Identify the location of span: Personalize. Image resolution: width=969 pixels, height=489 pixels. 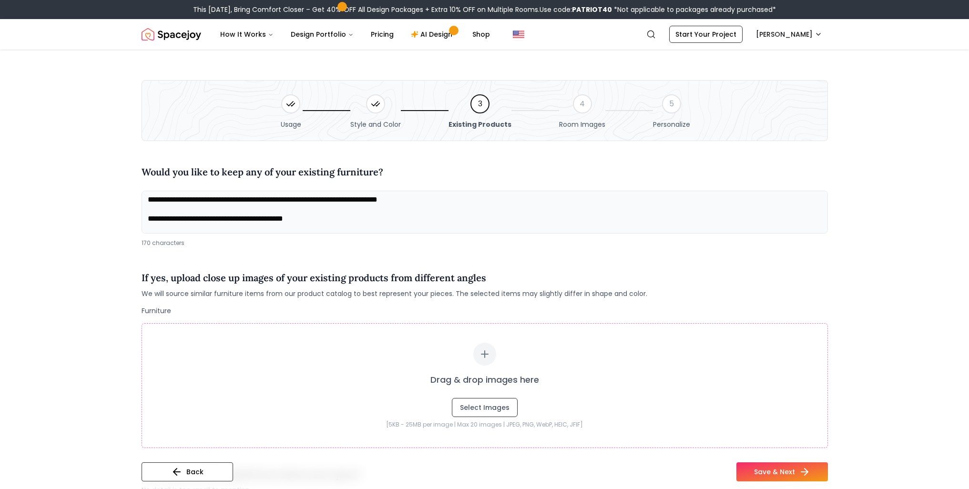
(672, 124).